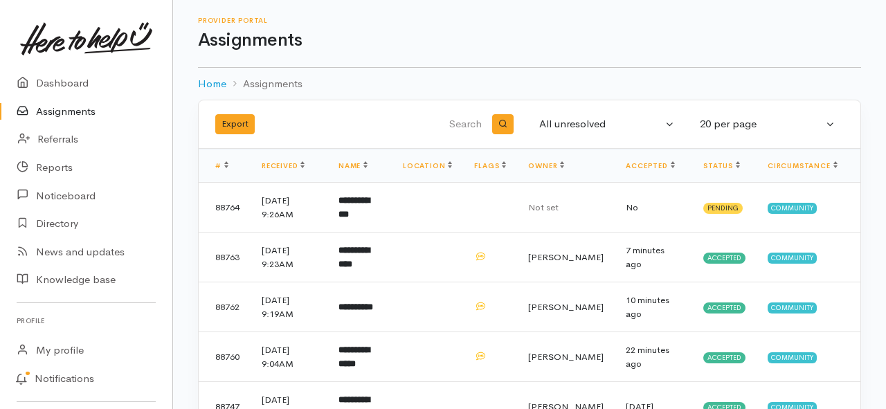 The image size is (886, 409). I want to click on a: Flags, so click(490, 165).